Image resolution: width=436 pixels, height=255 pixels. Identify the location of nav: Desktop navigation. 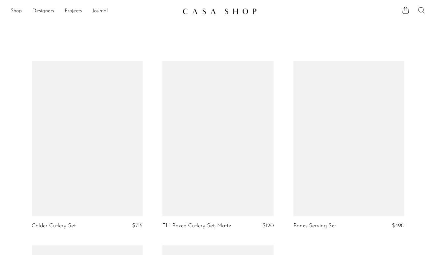
(94, 11).